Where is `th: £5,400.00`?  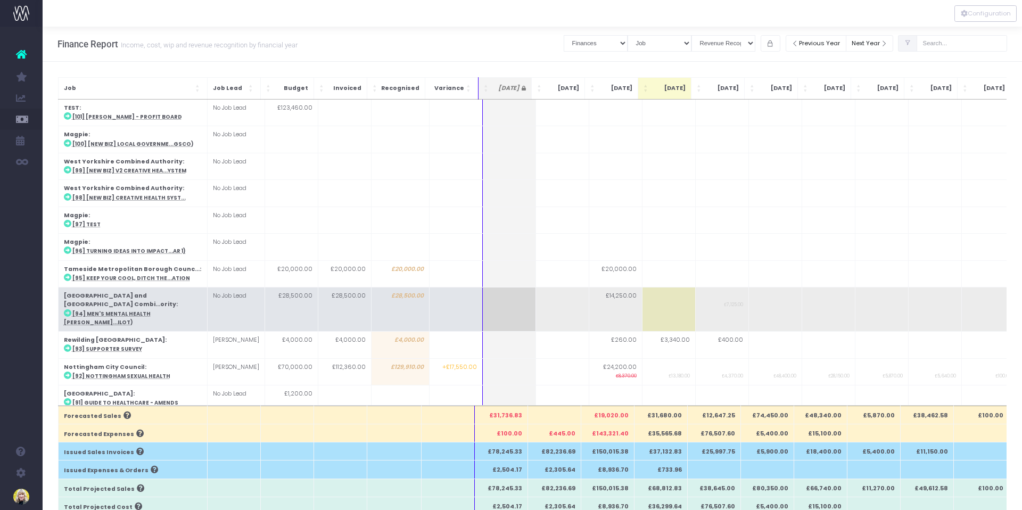
th: £5,400.00 is located at coordinates (873, 451).